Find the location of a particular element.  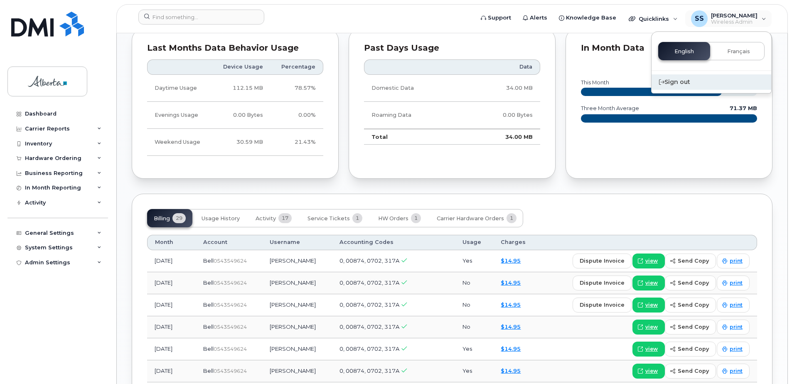

span: Quicklinks is located at coordinates (654, 19).